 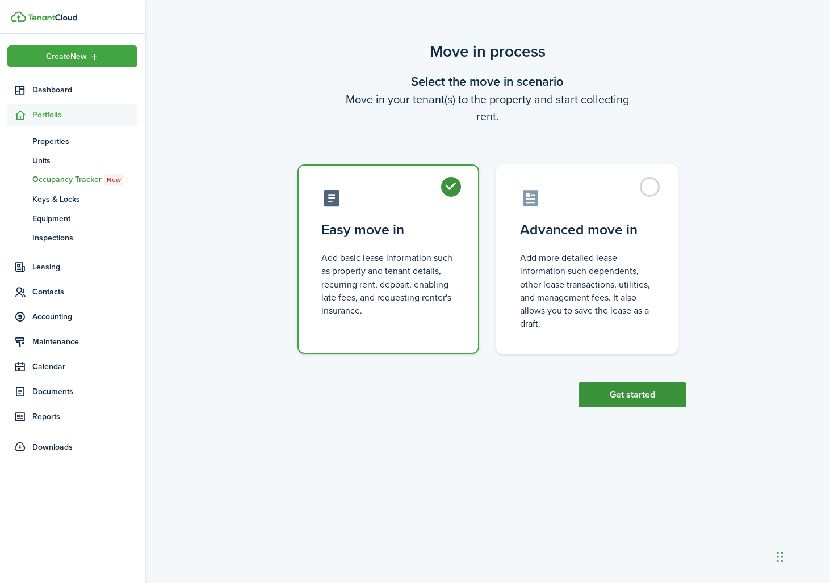 I want to click on control-radio-card-title: Advanced move in, so click(x=587, y=230).